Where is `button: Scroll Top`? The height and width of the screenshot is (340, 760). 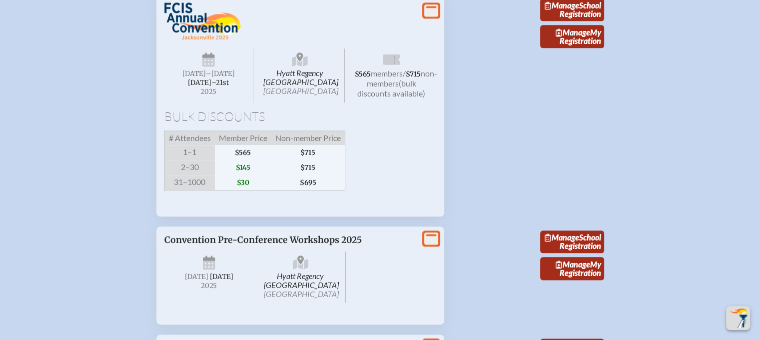
button: Scroll Top is located at coordinates (738, 318).